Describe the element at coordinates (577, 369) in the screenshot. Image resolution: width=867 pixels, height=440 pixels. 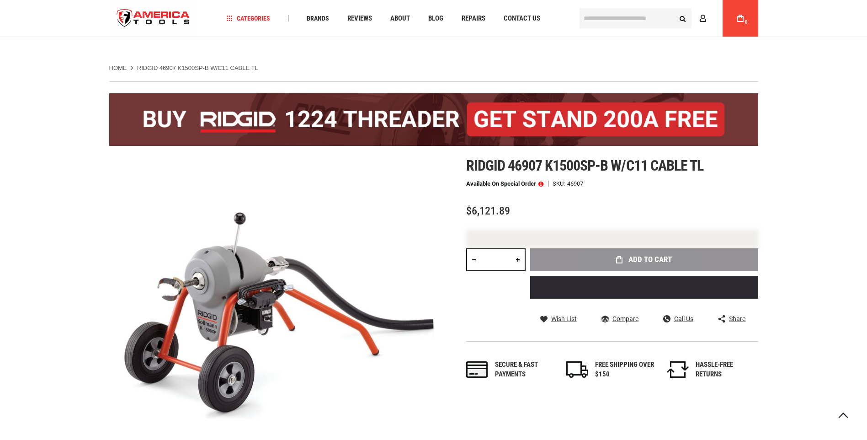
I see `img: shipping` at that location.